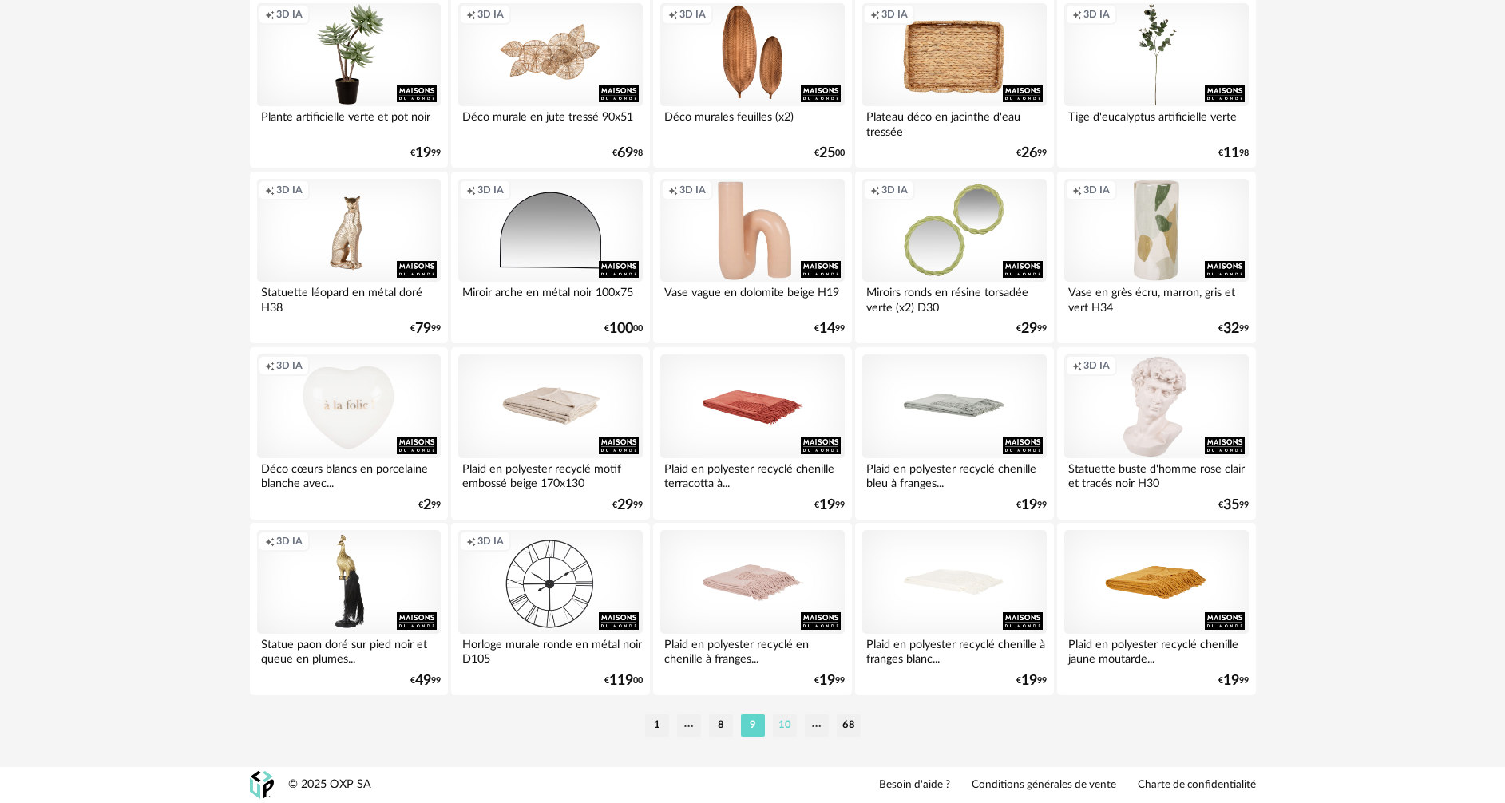 Image resolution: width=1505 pixels, height=803 pixels. What do you see at coordinates (1156, 298) in the screenshot?
I see `div: Vase en grès écru, marron, gris et vert H34` at bounding box center [1156, 298].